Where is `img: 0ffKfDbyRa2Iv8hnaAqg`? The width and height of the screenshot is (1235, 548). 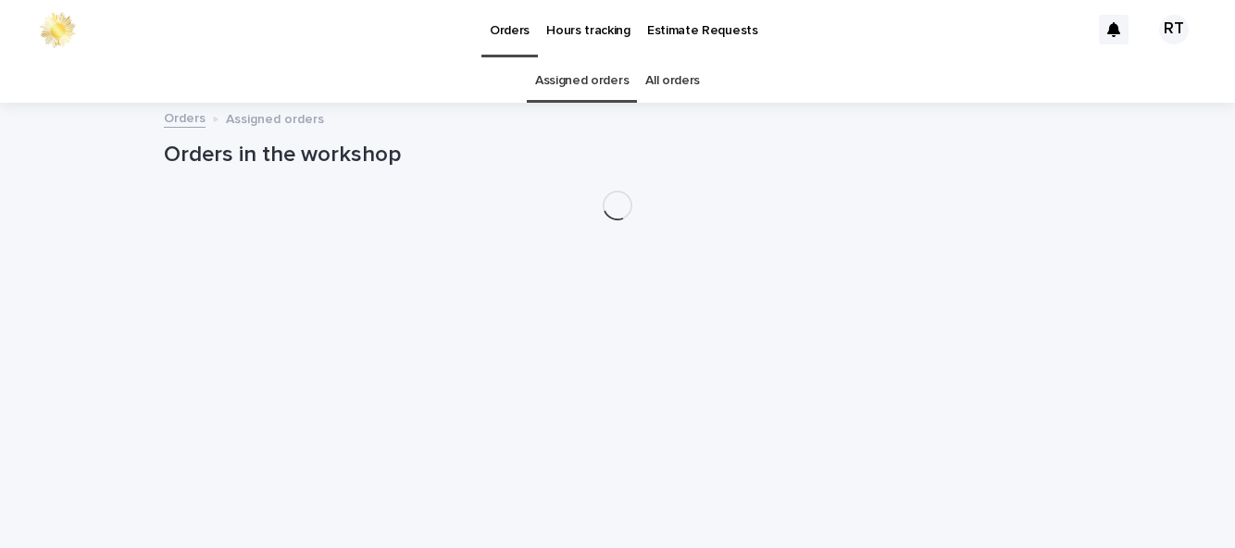
img: 0ffKfDbyRa2Iv8hnaAqg is located at coordinates (57, 30).